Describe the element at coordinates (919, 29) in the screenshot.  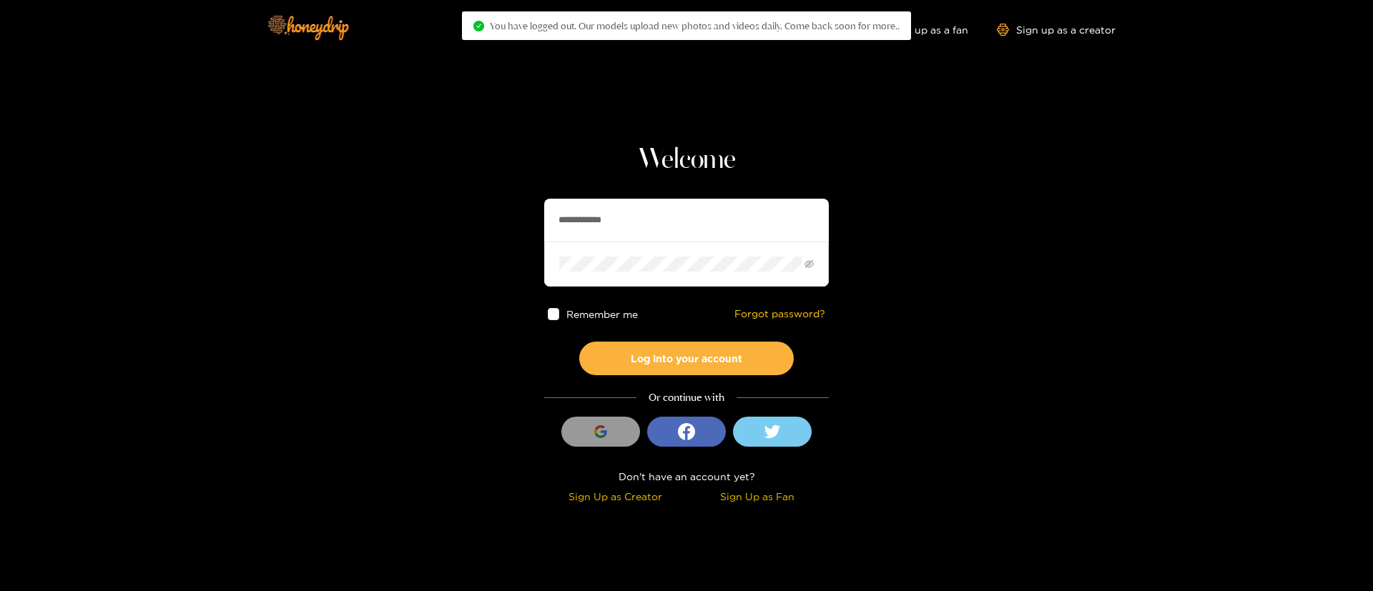
I see `a: Sign up as a fan` at that location.